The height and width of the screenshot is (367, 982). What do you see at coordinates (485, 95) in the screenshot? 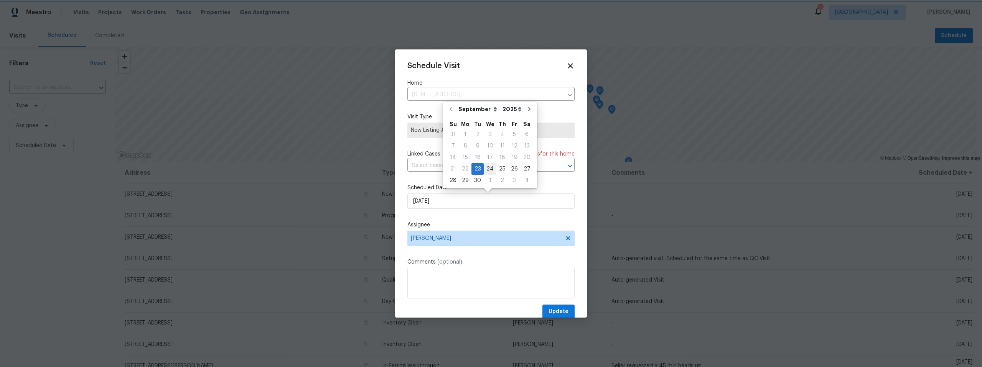
I see `input: Enter in an address` at bounding box center [485, 95].